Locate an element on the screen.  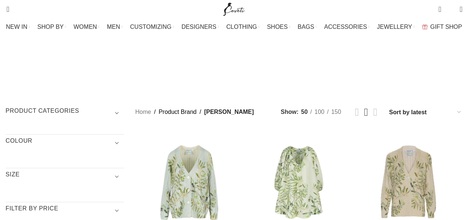
a: DESIGNERS is located at coordinates (200, 27).